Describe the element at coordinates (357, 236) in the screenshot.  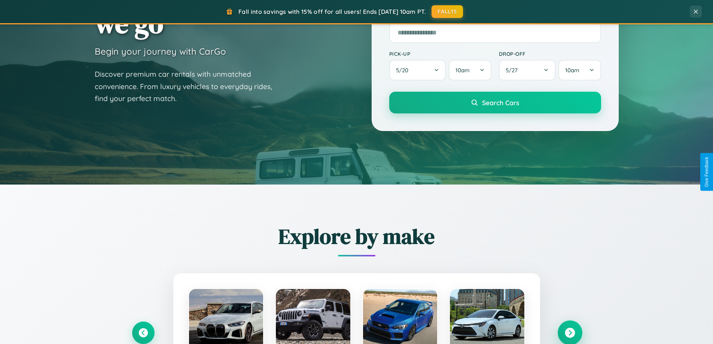
I see `h2: Explore by make` at that location.